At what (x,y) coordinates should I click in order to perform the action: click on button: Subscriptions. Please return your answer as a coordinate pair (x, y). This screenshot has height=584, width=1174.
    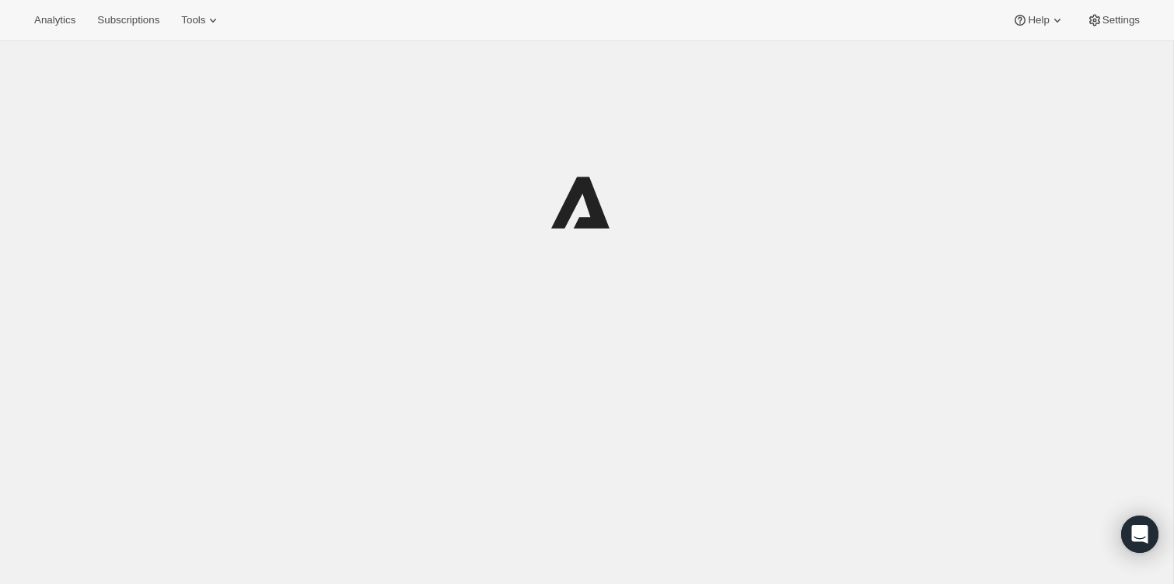
    Looking at the image, I should click on (128, 20).